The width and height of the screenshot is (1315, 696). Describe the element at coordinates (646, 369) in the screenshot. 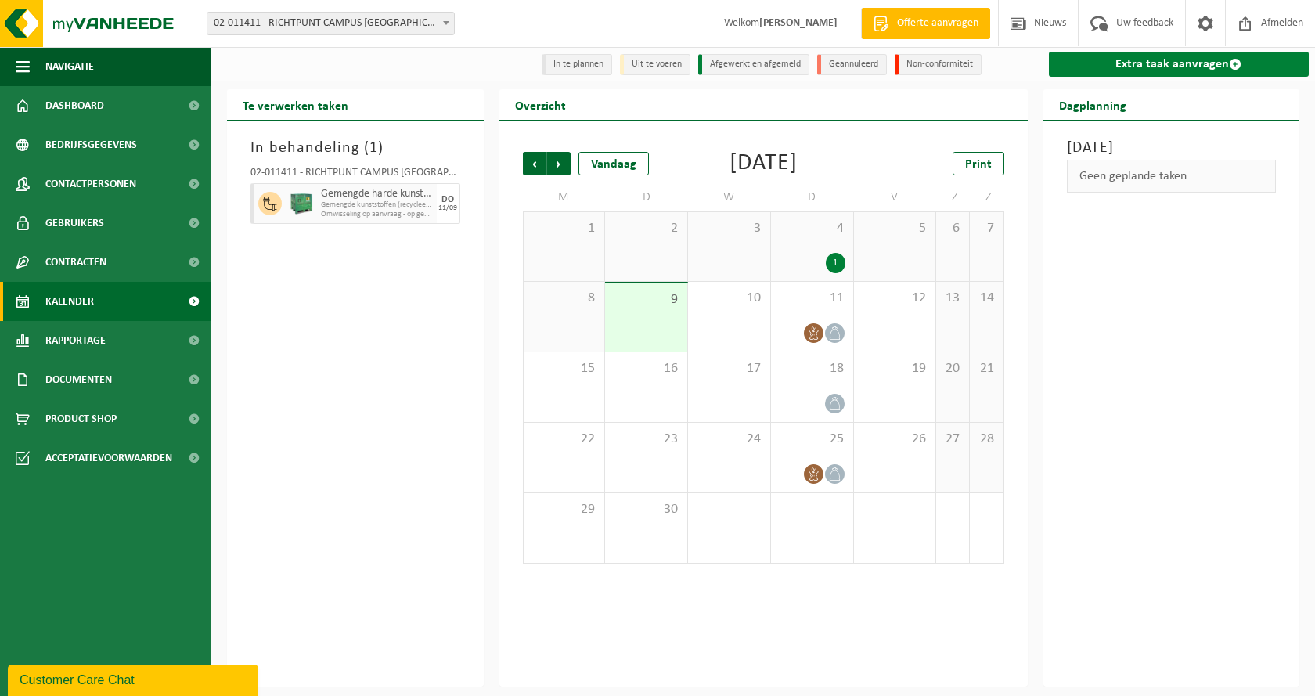

I see `span: 16` at that location.